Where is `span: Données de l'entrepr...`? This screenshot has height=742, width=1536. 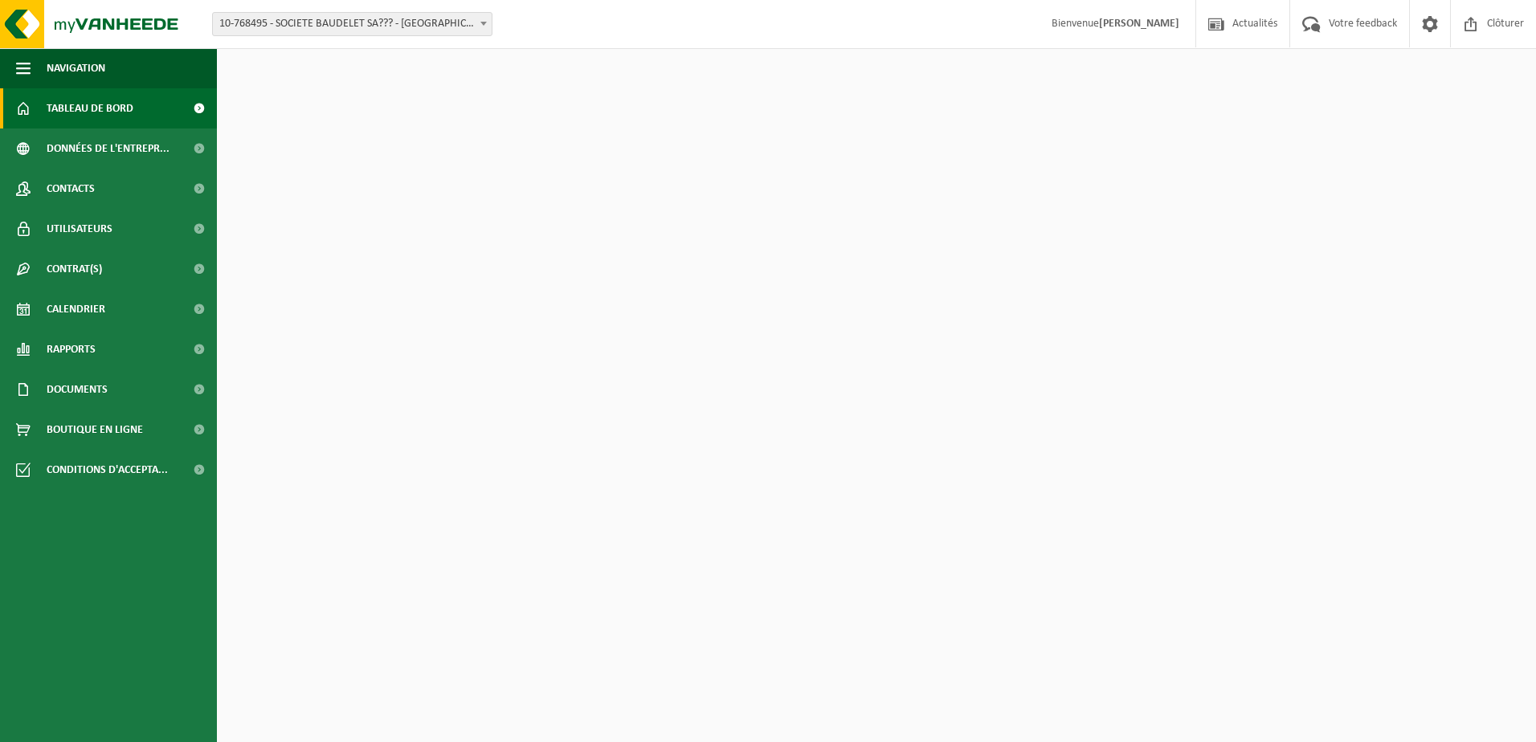
span: Données de l'entrepr... is located at coordinates (108, 149).